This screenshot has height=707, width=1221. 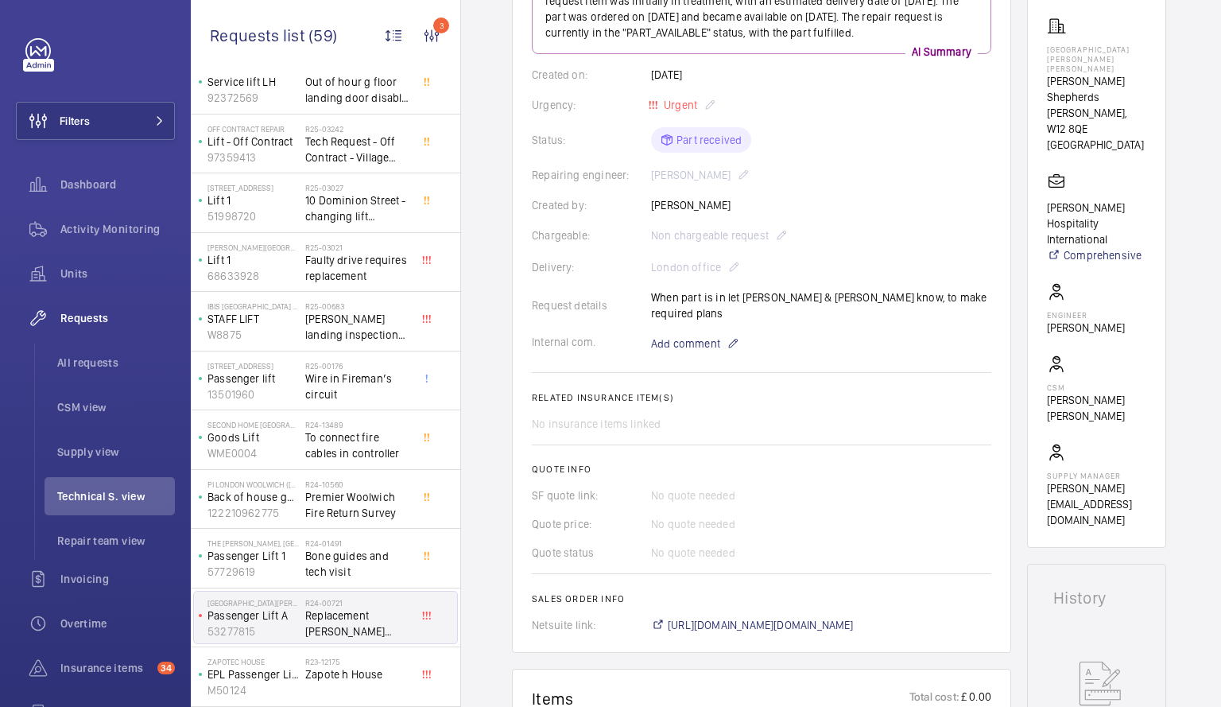 I want to click on h2: R25-00683, so click(x=358, y=306).